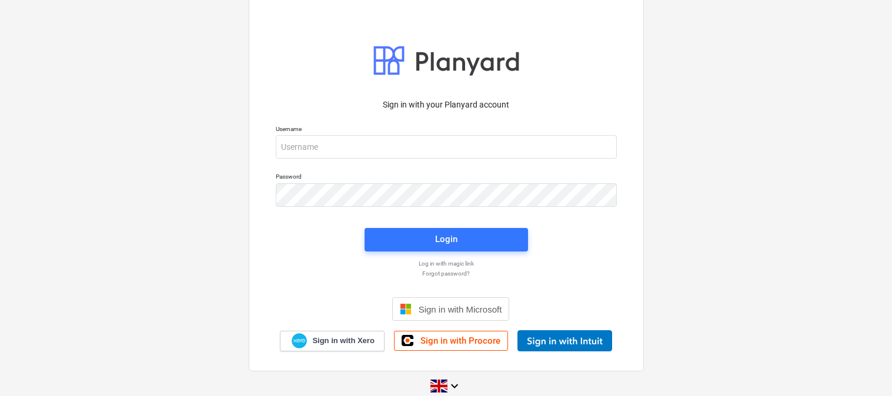 Image resolution: width=892 pixels, height=396 pixels. What do you see at coordinates (446, 263) in the screenshot?
I see `a: Log in with magic link` at bounding box center [446, 263].